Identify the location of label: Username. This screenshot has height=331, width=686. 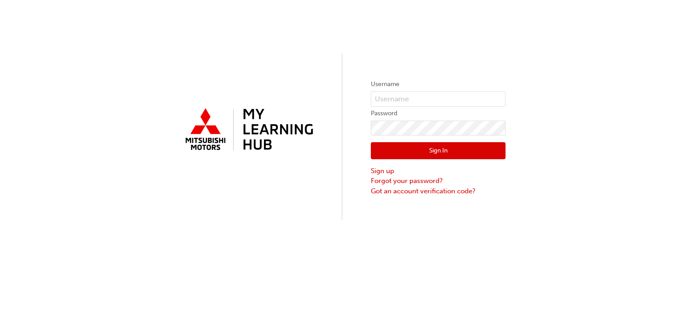
(438, 84).